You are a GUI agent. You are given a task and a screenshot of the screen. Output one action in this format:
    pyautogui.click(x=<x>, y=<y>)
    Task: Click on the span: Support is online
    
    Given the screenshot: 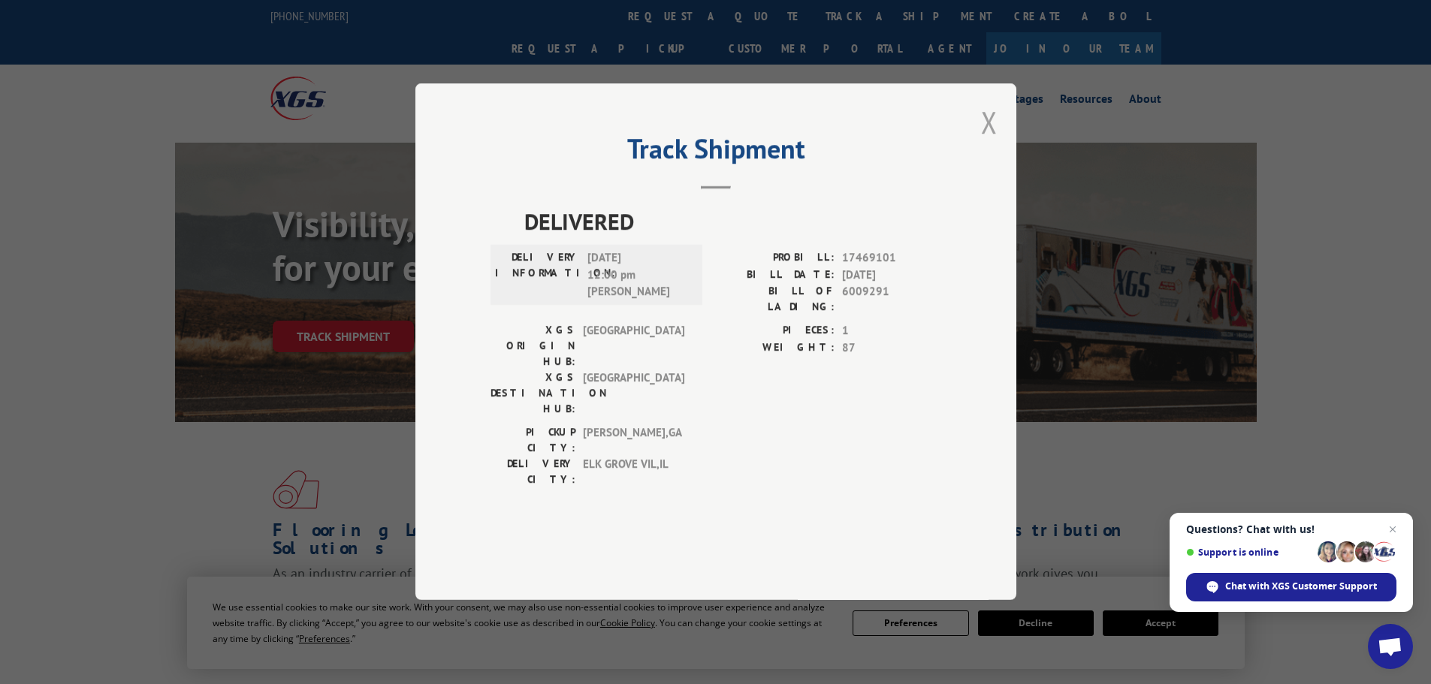 What is the action you would take?
    pyautogui.click(x=1250, y=552)
    